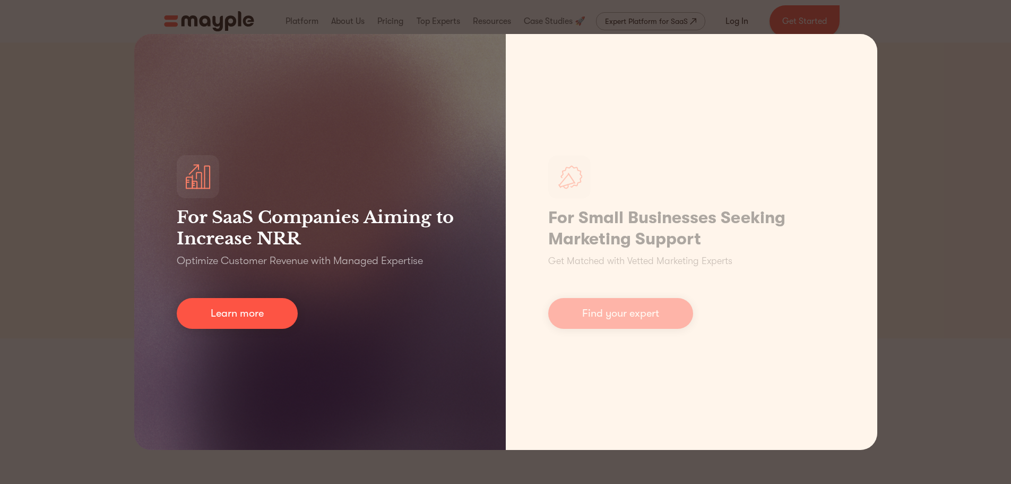 The height and width of the screenshot is (484, 1011). Describe the element at coordinates (640, 261) in the screenshot. I see `p: Get Matched with Vetted Marketing Experts` at that location.